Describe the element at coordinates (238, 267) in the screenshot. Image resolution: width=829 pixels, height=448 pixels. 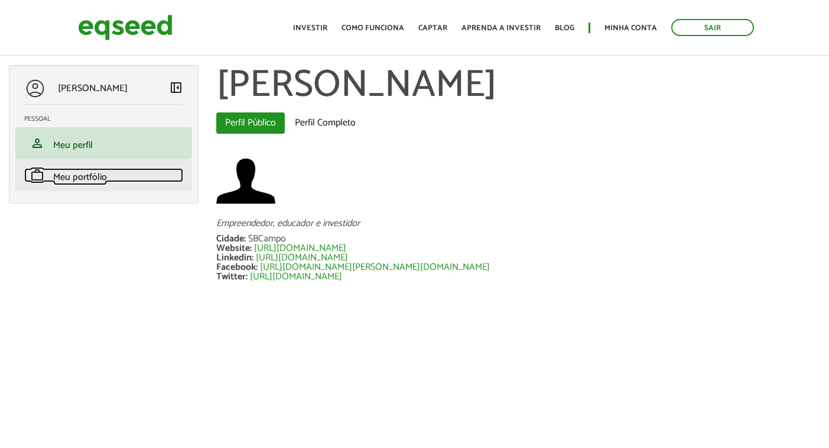
I see `div: Facebook` at that location.